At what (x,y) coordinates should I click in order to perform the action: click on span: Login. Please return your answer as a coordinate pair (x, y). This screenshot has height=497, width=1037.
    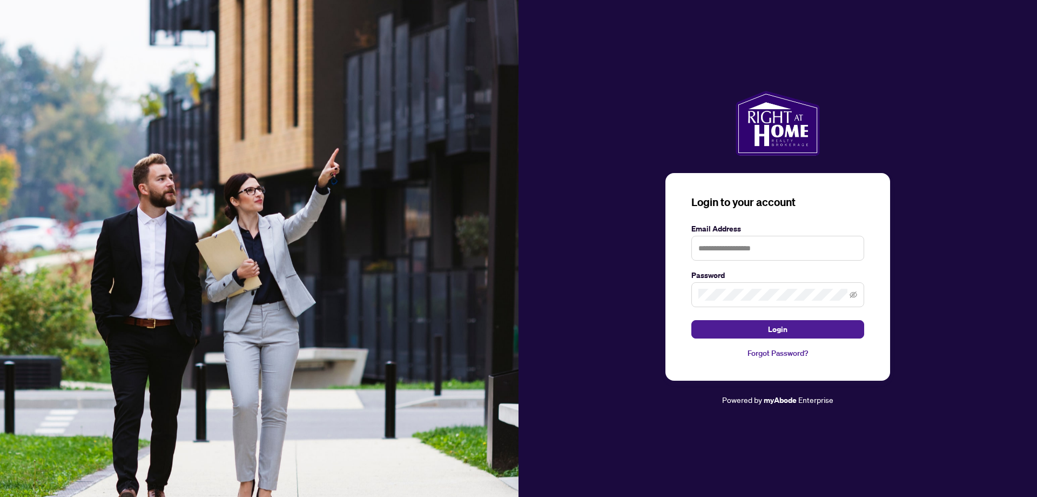
    Looking at the image, I should click on (778, 329).